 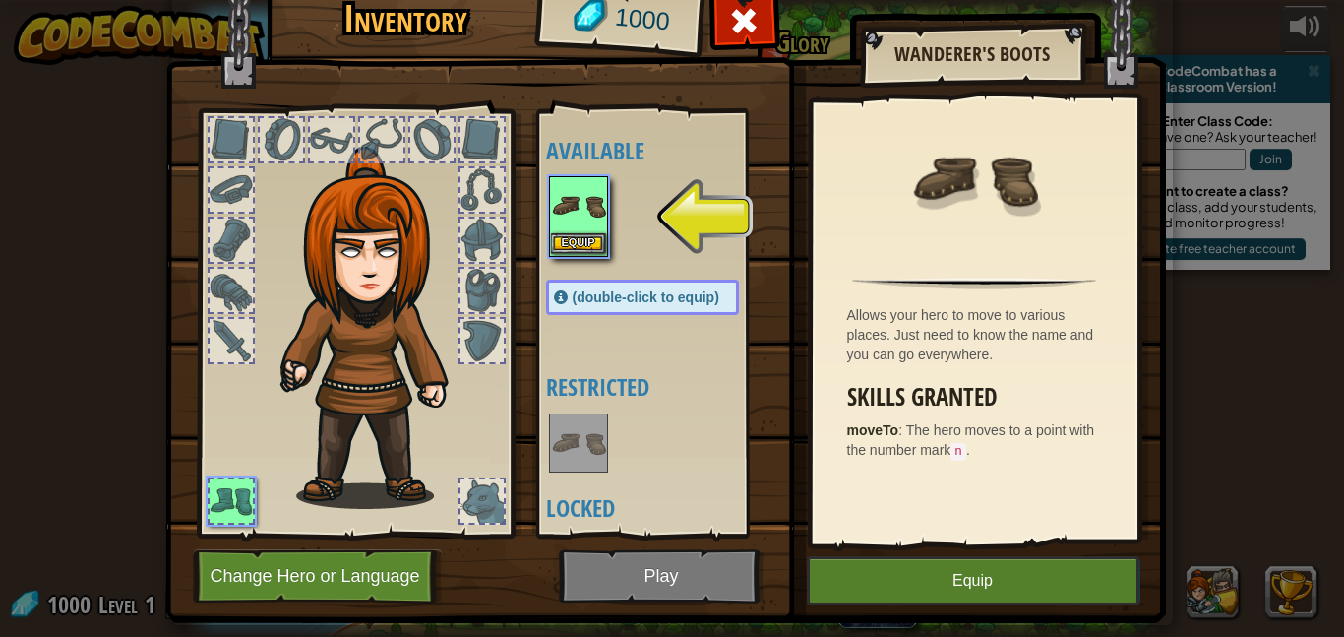 What do you see at coordinates (873, 430) in the screenshot?
I see `strong: moveTo` at bounding box center [873, 430].